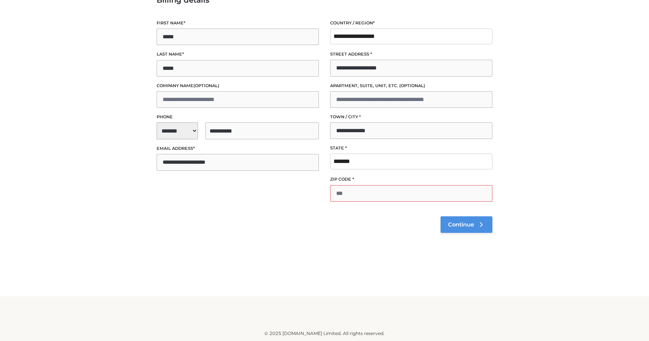 The image size is (649, 341). I want to click on label: Email address, so click(238, 148).